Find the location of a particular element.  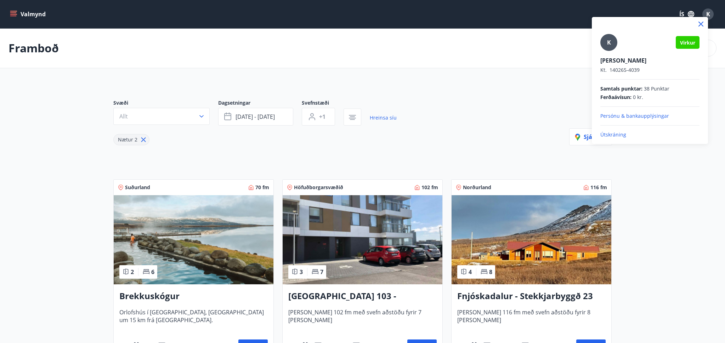

span: K is located at coordinates (609, 42).